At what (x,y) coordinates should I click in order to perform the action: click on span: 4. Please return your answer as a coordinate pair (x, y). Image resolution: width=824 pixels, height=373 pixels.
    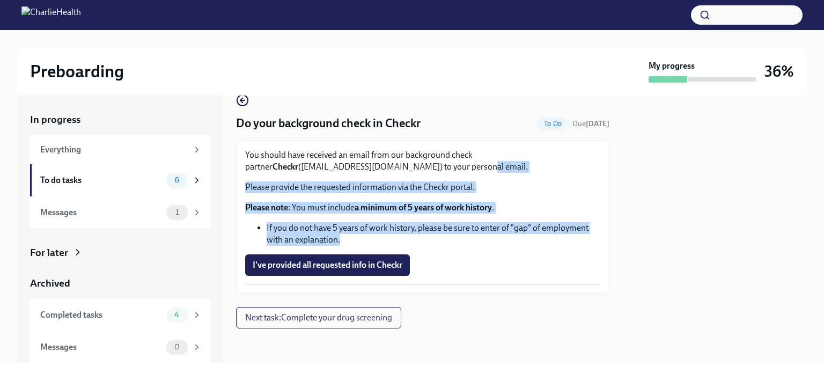
    Looking at the image, I should click on (177, 314).